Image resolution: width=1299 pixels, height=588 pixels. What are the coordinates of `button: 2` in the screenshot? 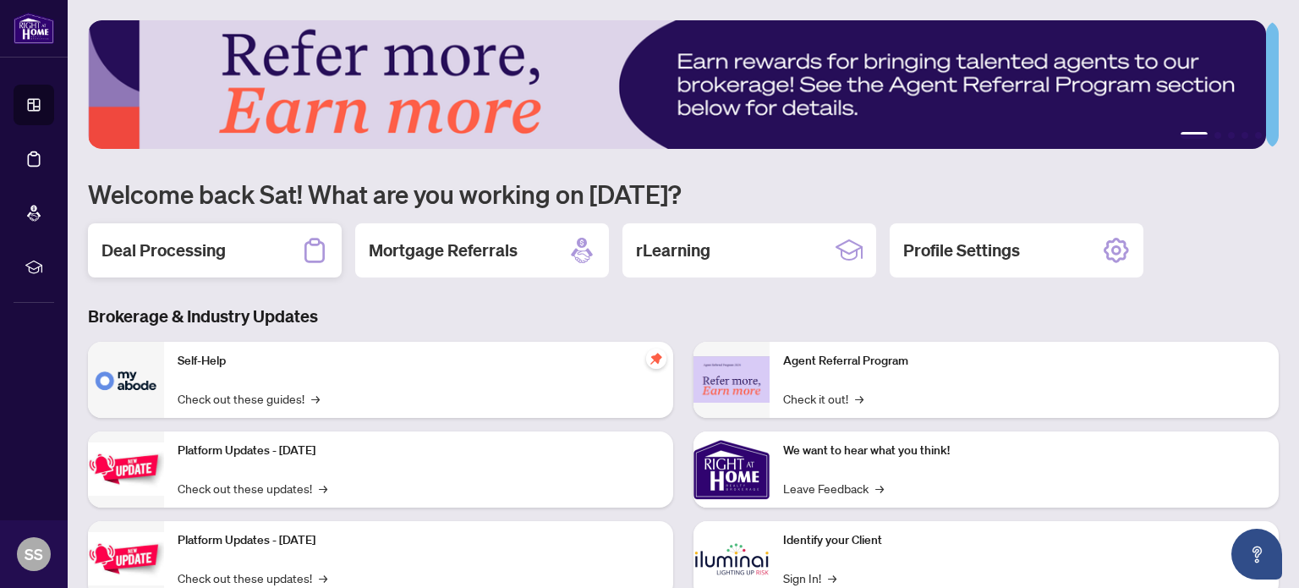 It's located at (1218, 135).